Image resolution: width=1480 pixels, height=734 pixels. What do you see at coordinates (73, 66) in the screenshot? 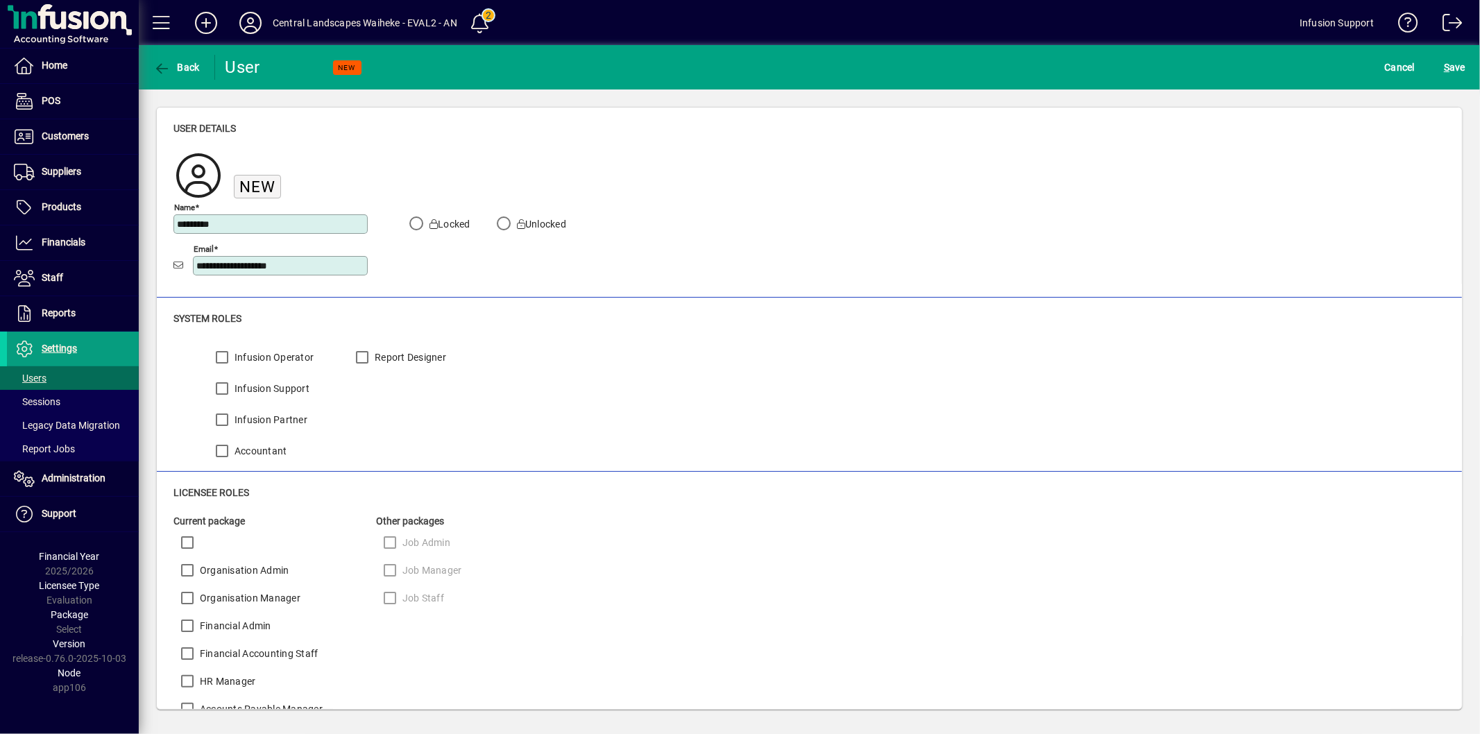
I see `a: Home` at bounding box center [73, 66].